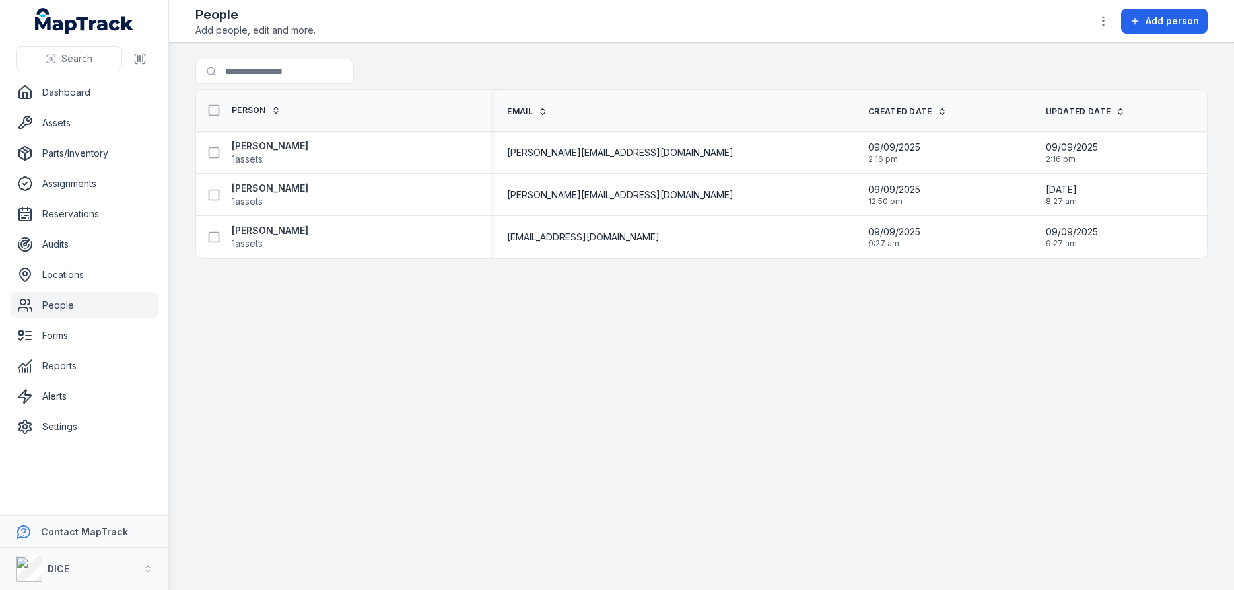 Image resolution: width=1234 pixels, height=590 pixels. What do you see at coordinates (84, 305) in the screenshot?
I see `a: People` at bounding box center [84, 305].